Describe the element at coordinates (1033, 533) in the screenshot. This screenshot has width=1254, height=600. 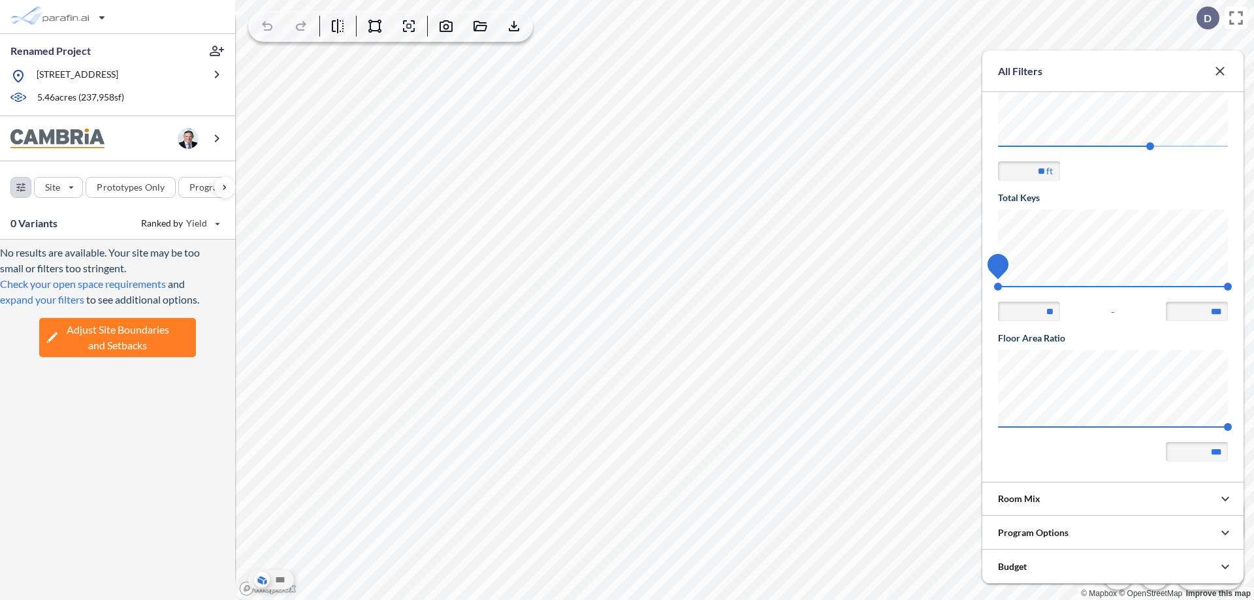
I see `p: Program Options` at that location.